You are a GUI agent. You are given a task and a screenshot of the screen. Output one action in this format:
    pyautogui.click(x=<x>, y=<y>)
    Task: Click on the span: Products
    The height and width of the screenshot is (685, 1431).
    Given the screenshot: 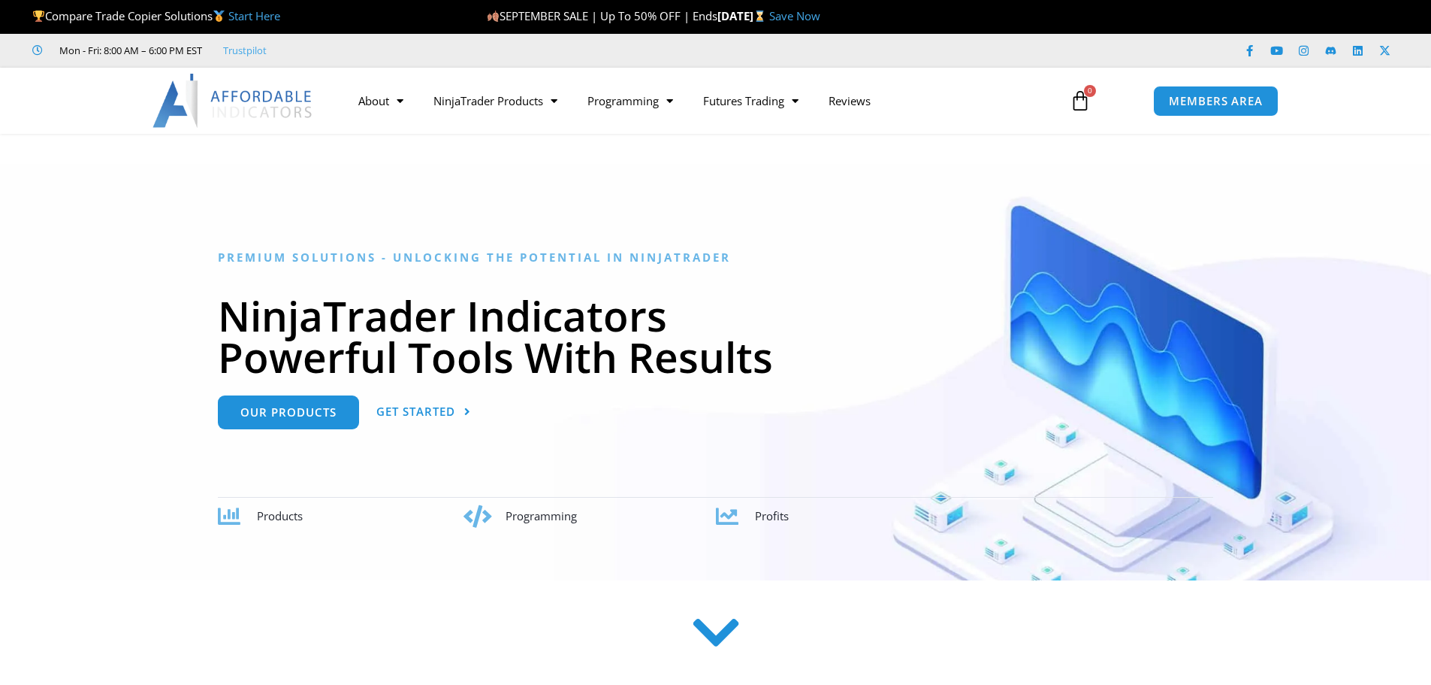 What is the action you would take?
    pyautogui.click(x=280, y=515)
    